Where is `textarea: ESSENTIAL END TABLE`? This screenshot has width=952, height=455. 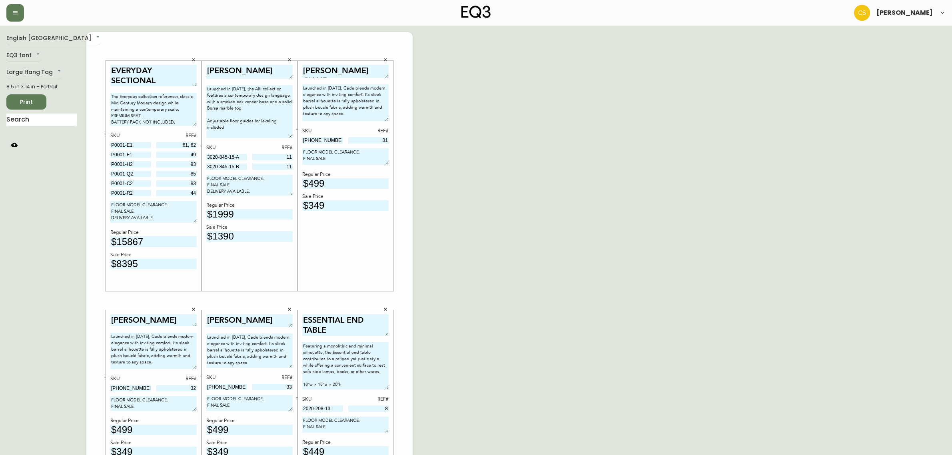
textarea: ESSENTIAL END TABLE is located at coordinates (346, 325).